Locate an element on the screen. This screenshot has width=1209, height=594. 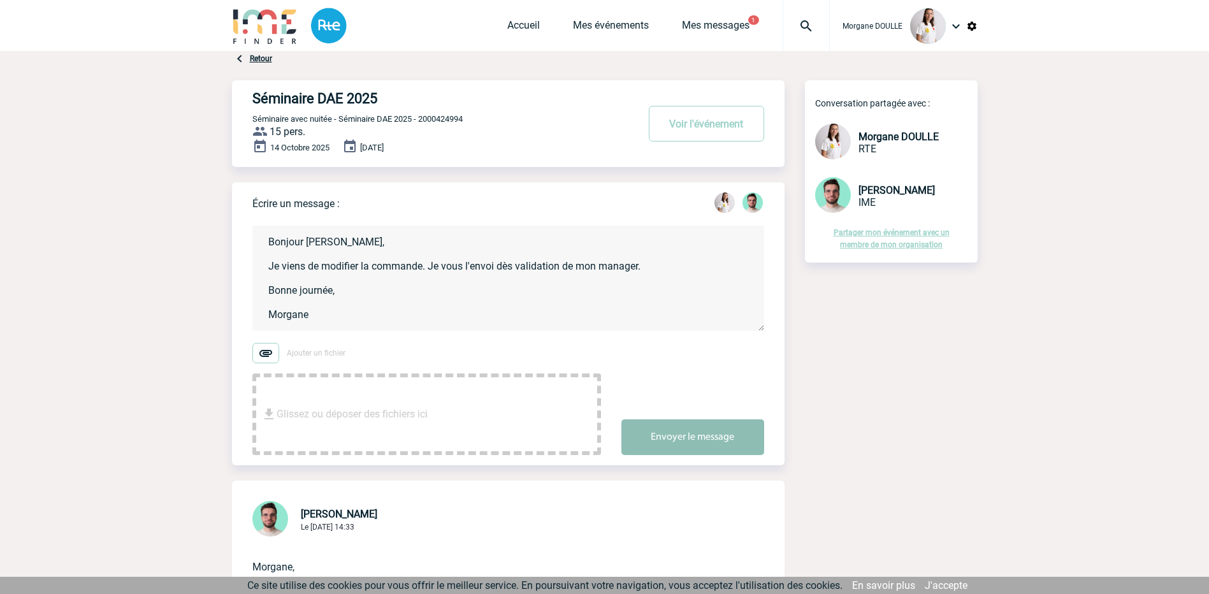
p: Écrire un message : is located at coordinates (296, 203).